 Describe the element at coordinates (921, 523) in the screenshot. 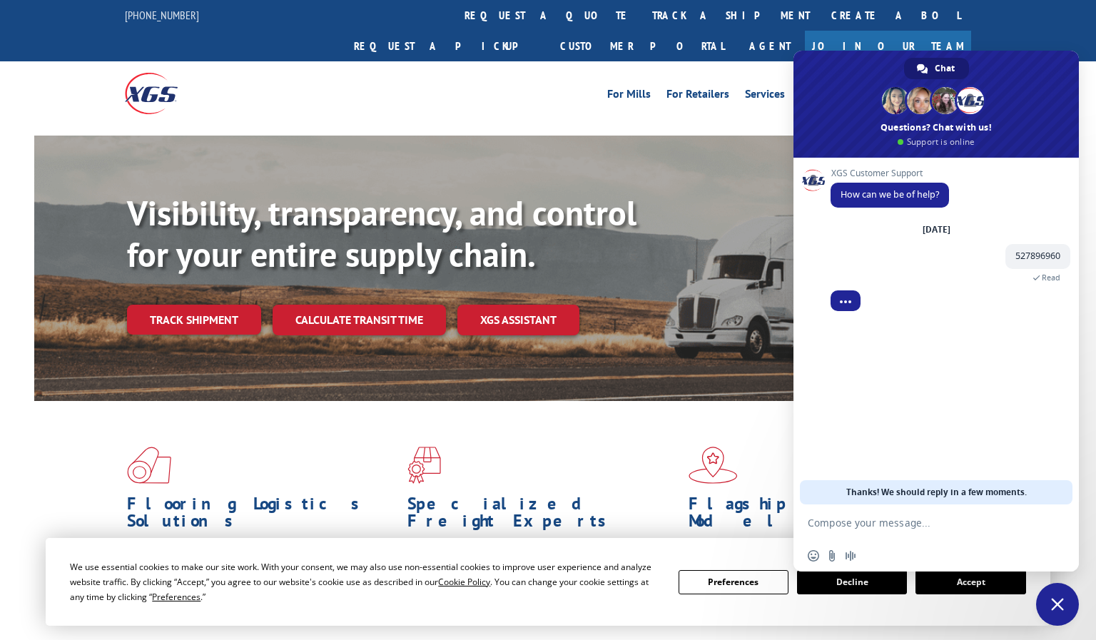

I see `textarea: Compose your message...` at that location.